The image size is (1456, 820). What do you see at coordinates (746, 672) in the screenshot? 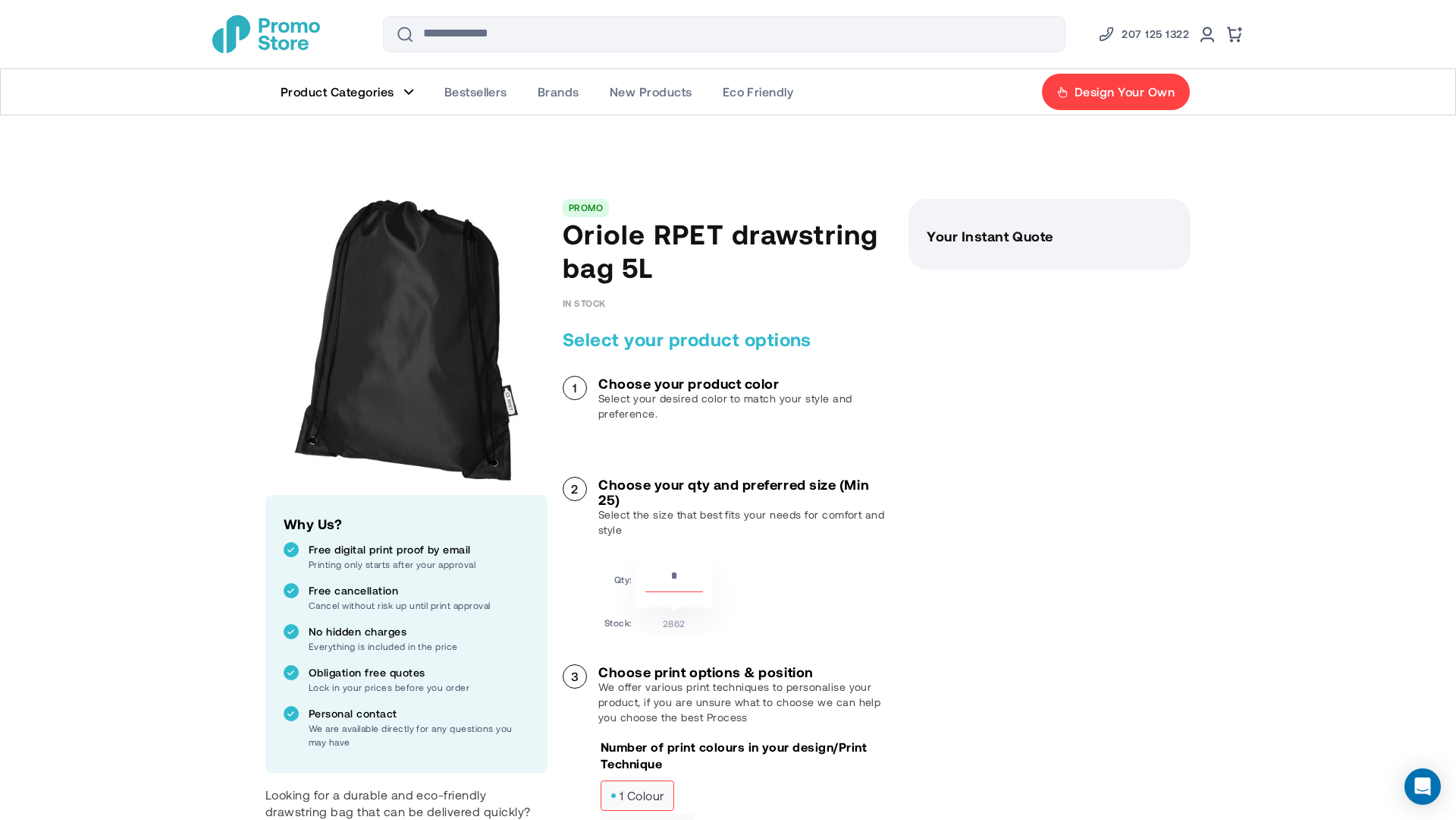
I see `h3: Choose print options & position` at bounding box center [746, 672].